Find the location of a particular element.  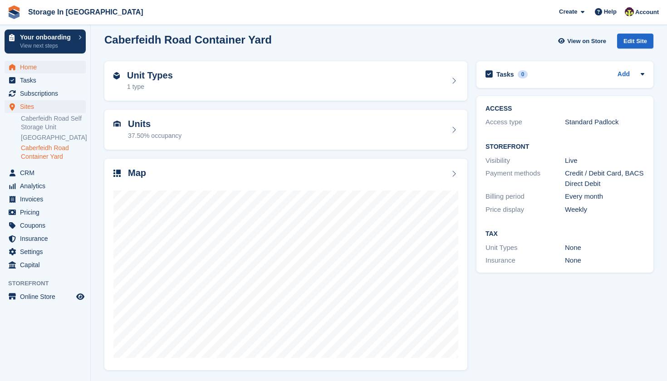

span: Pricing is located at coordinates (47, 212).